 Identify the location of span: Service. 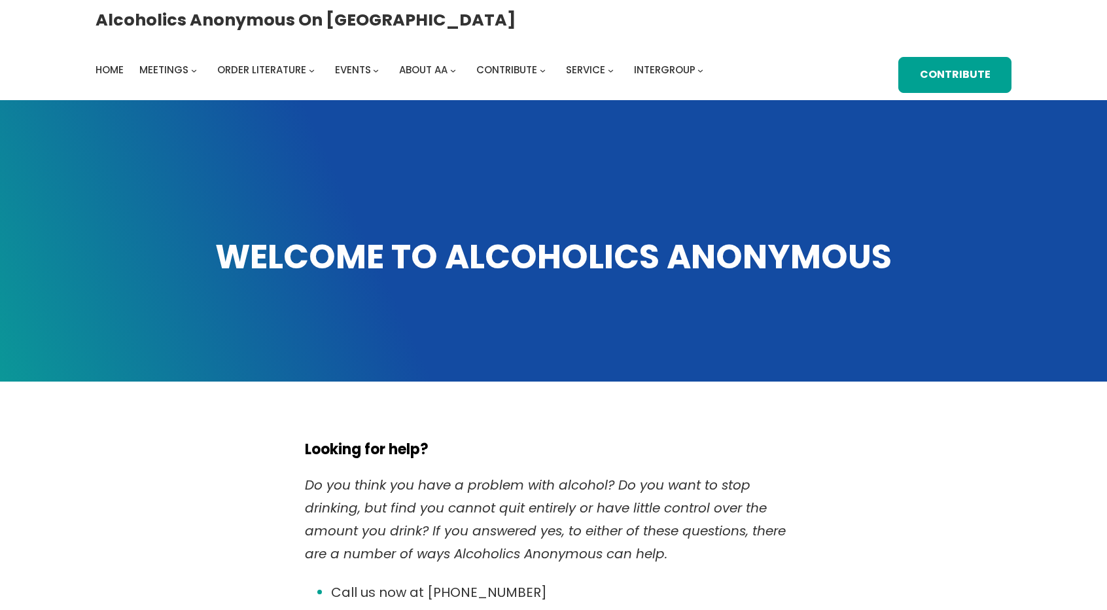
(586, 69).